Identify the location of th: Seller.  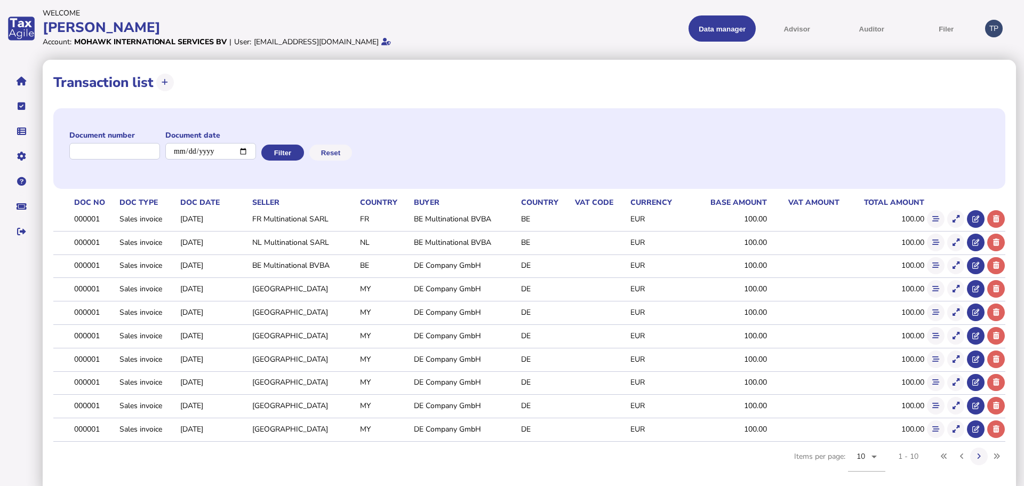
(304, 202).